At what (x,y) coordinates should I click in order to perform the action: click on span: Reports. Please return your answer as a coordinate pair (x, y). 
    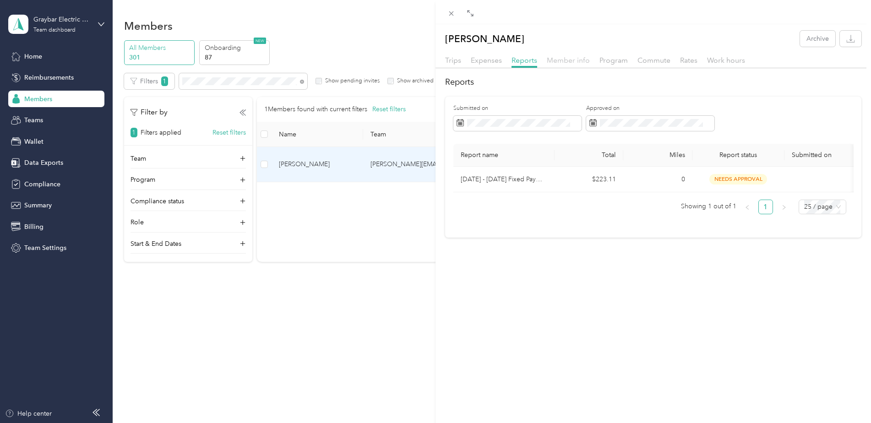
    Looking at the image, I should click on (524, 60).